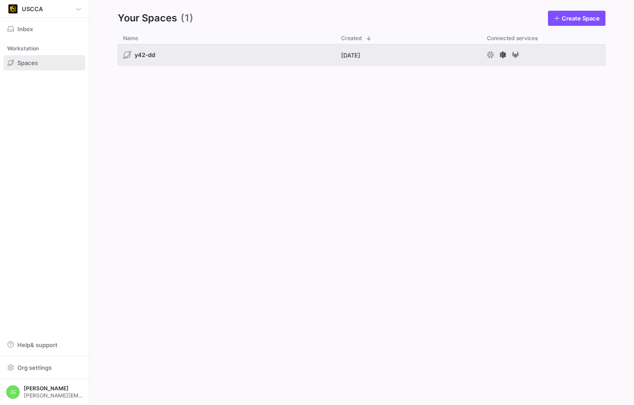 The height and width of the screenshot is (405, 634). What do you see at coordinates (131, 38) in the screenshot?
I see `span: Name` at bounding box center [131, 38].